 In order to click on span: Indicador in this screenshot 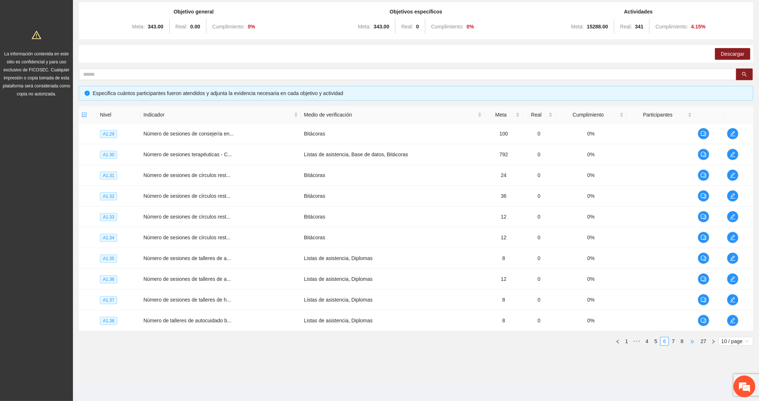, I will do `click(218, 115)`.